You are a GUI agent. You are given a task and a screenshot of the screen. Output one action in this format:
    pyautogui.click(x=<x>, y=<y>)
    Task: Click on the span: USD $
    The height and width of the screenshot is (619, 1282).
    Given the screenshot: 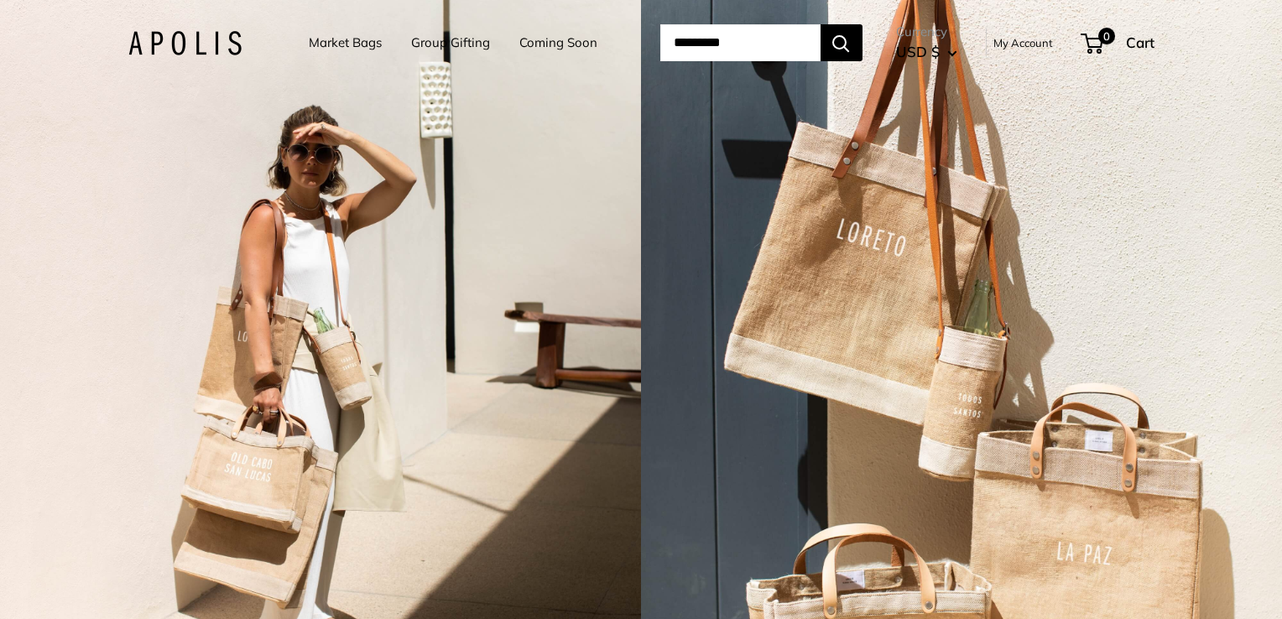 What is the action you would take?
    pyautogui.click(x=918, y=51)
    